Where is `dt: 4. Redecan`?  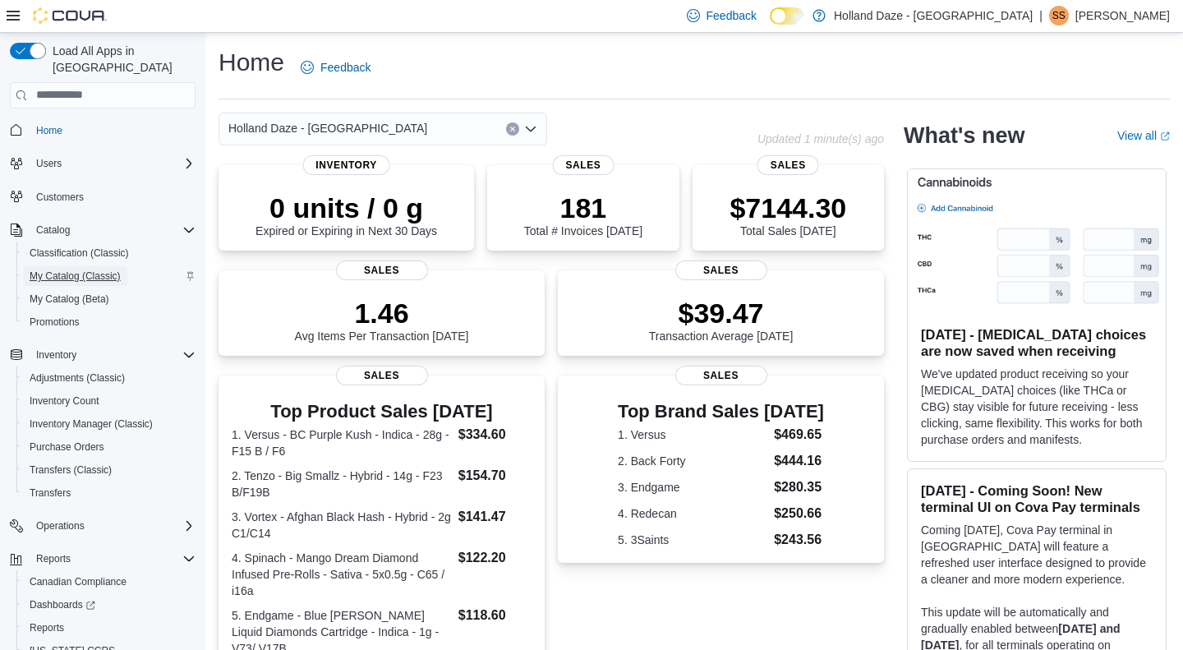
dt: 4. Redecan is located at coordinates (693, 514).